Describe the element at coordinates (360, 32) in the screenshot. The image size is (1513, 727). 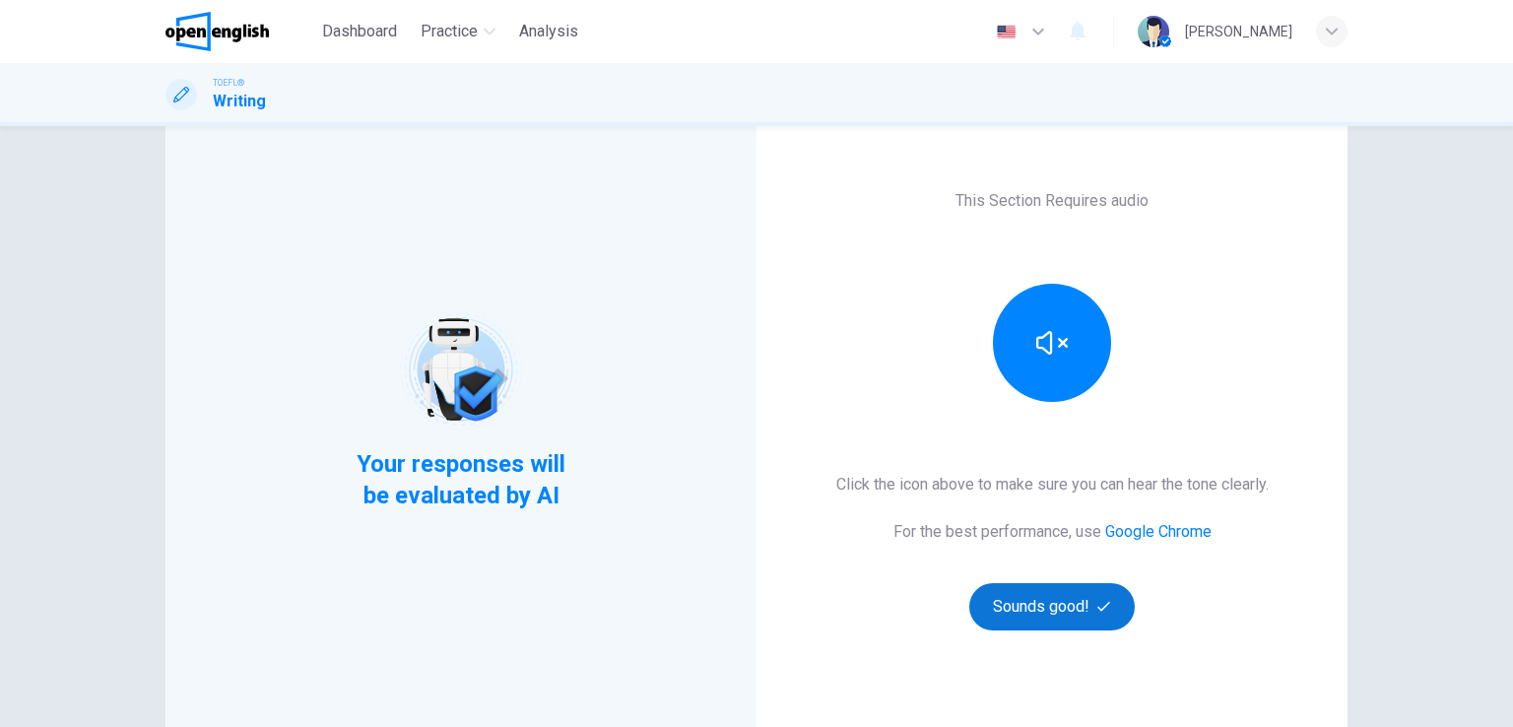
I see `a: Dashboard` at that location.